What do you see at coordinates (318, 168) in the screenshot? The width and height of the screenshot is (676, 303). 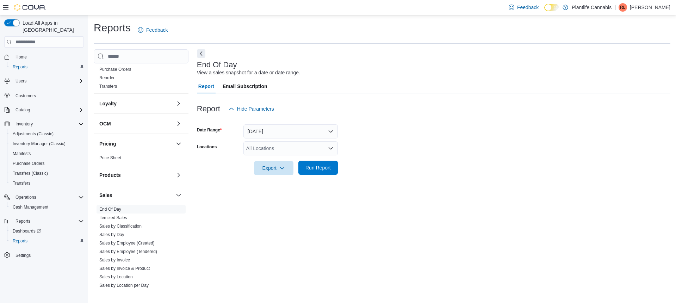 I see `button: Run Report` at bounding box center [318, 168].